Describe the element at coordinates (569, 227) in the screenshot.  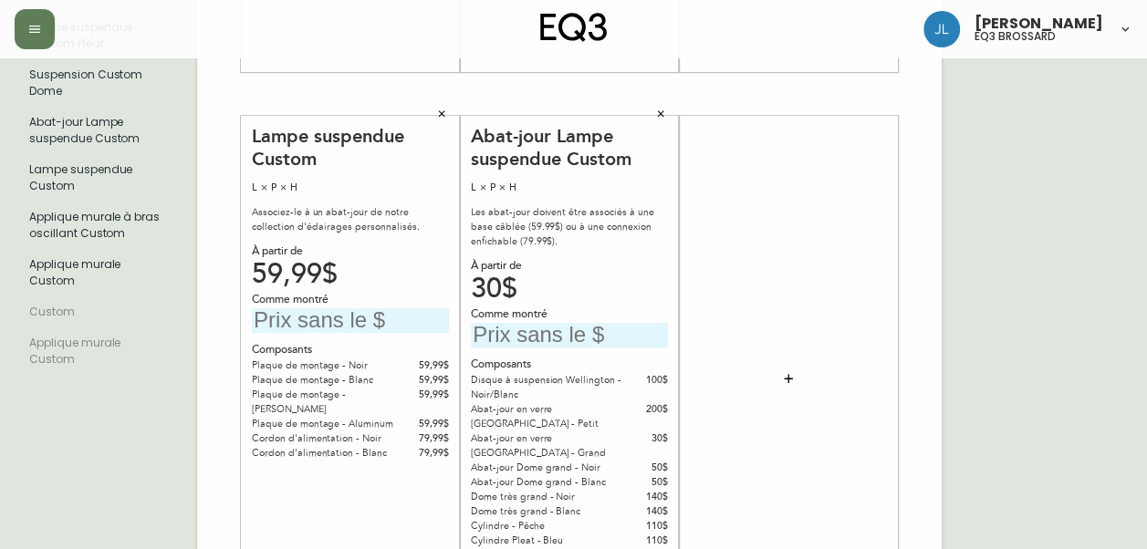
I see `div: Les abat-jour doivent être associés à une base câblée (59.99$) ou à une connexion enfichable (79....` at that location.